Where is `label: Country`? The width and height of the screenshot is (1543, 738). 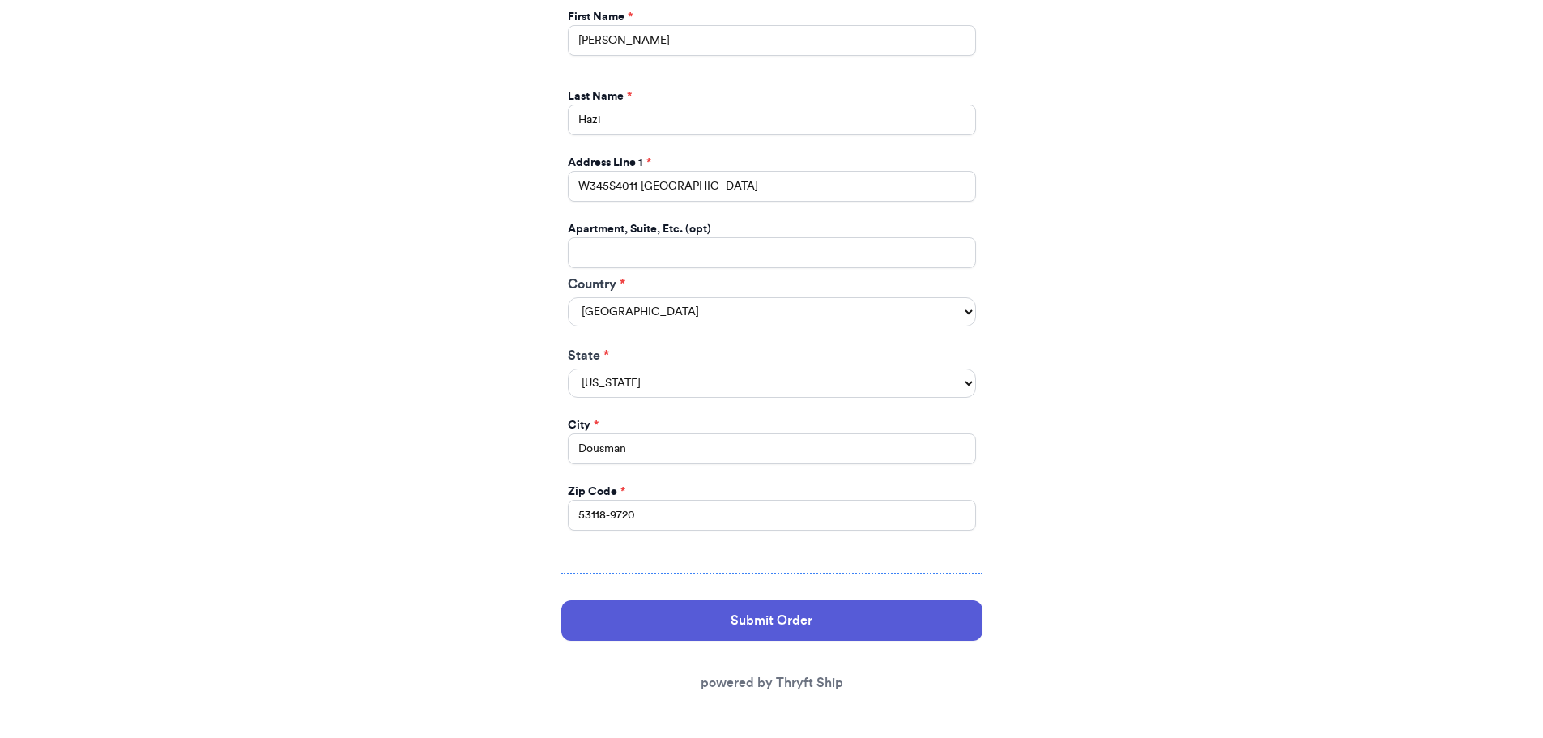
label: Country is located at coordinates (772, 284).